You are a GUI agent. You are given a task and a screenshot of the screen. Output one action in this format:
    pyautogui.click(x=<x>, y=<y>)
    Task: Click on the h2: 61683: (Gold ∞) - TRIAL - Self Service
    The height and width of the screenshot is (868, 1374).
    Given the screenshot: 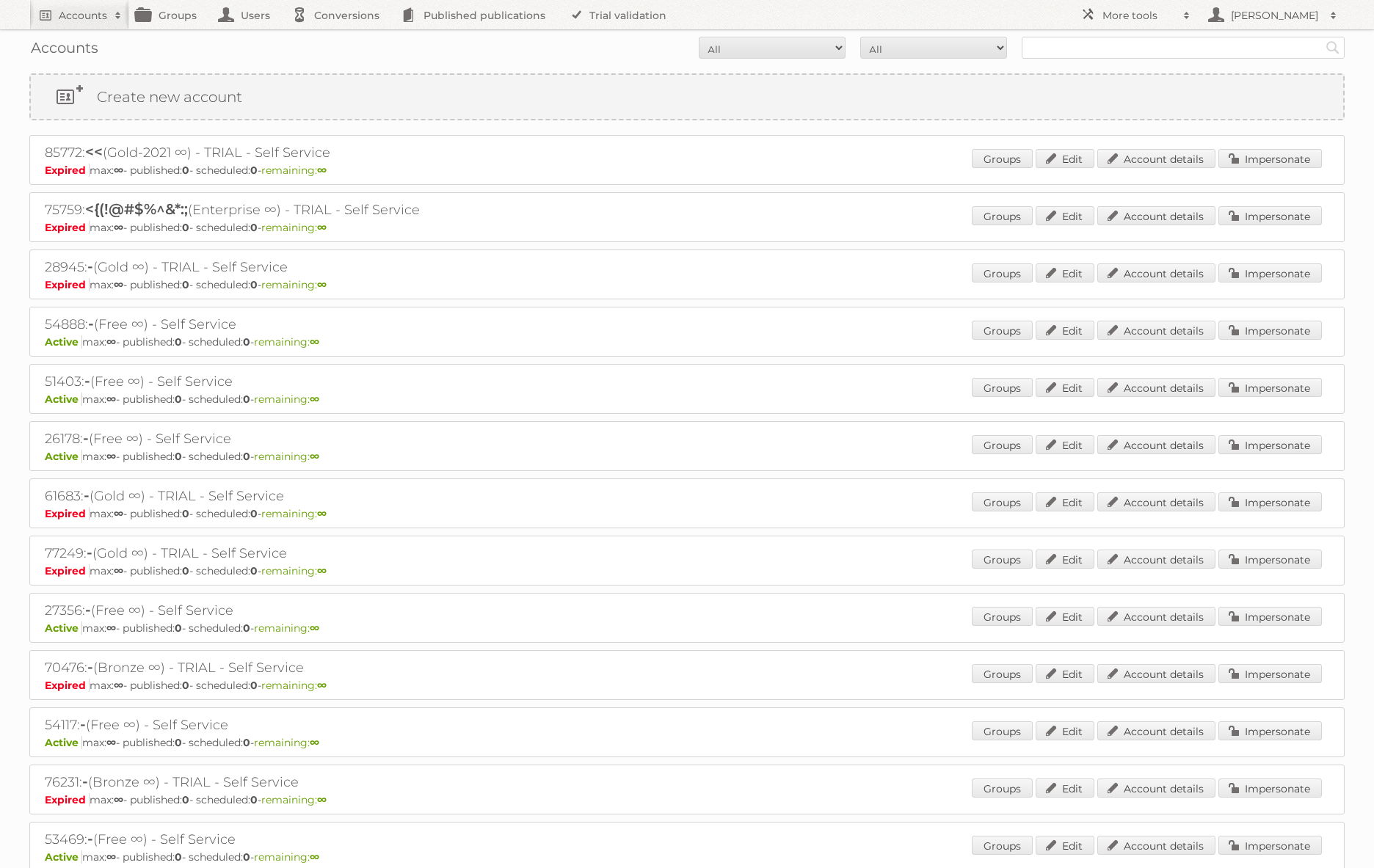 What is the action you would take?
    pyautogui.click(x=302, y=496)
    